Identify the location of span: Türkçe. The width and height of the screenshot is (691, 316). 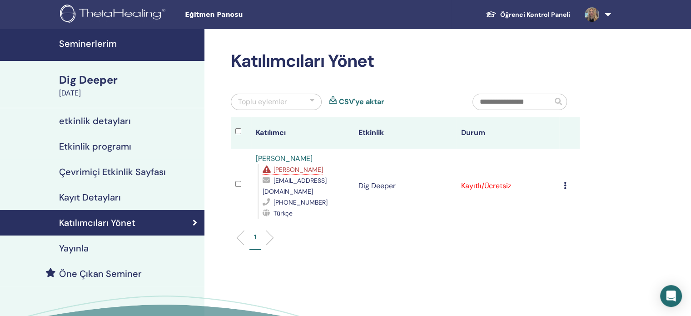
(283, 213).